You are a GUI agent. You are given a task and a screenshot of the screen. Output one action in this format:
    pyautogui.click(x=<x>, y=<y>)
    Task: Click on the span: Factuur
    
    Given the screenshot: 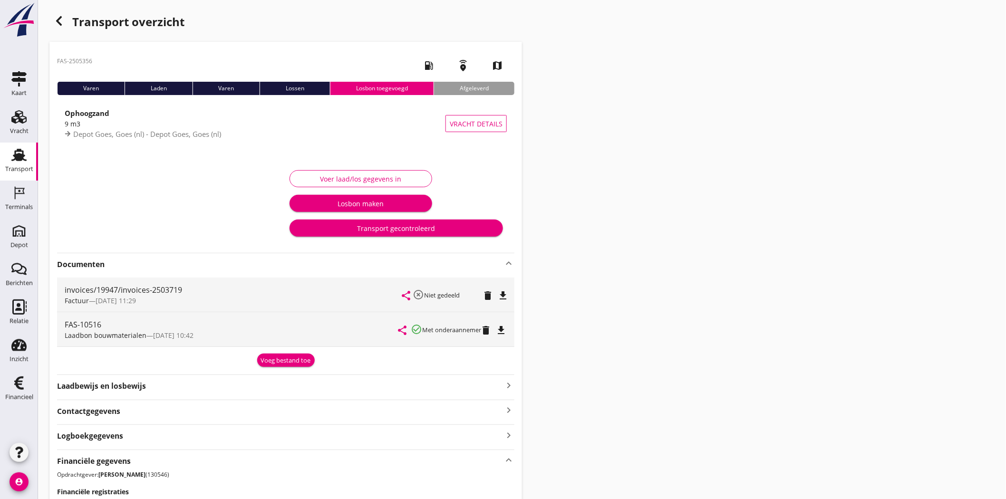 What is the action you would take?
    pyautogui.click(x=77, y=300)
    